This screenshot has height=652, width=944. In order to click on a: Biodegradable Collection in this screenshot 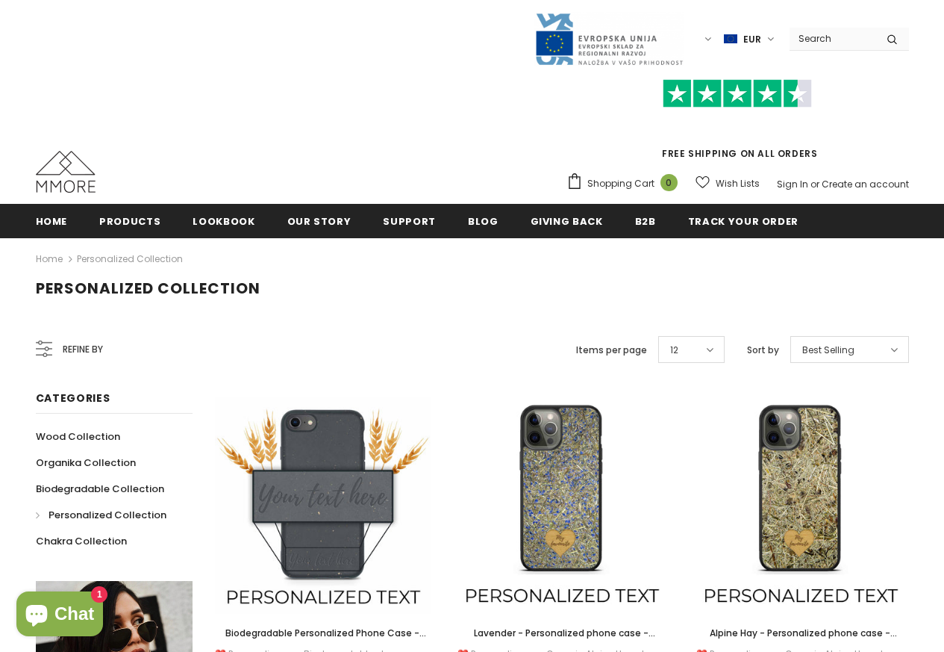, I will do `click(100, 488)`.